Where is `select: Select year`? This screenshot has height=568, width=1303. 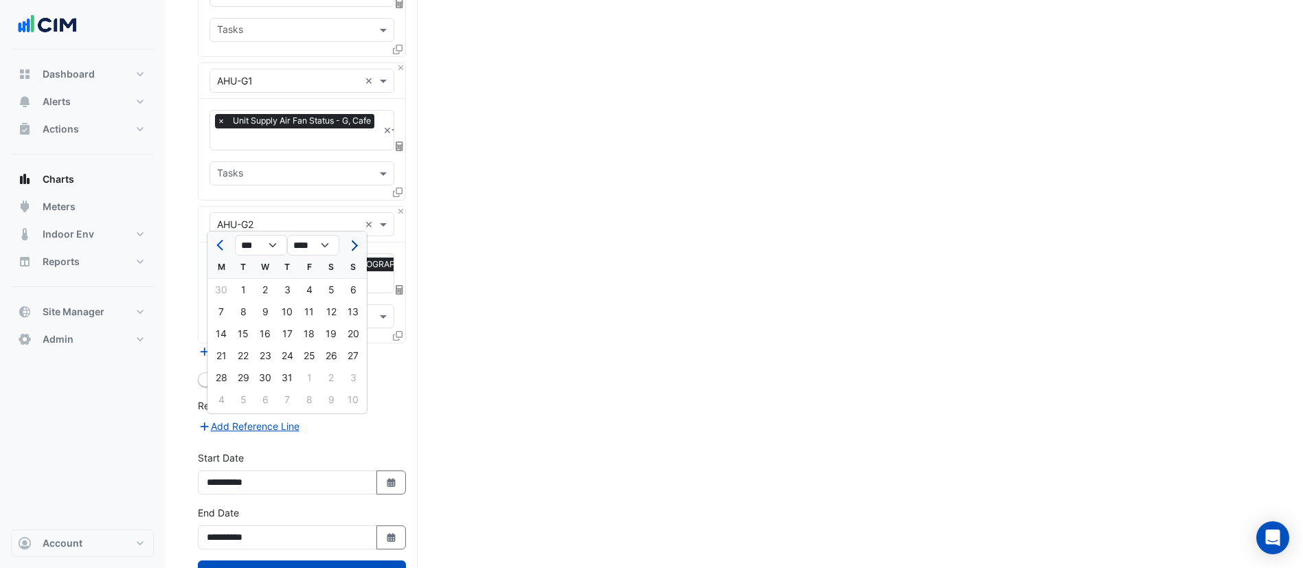
select: Select year is located at coordinates (313, 245).